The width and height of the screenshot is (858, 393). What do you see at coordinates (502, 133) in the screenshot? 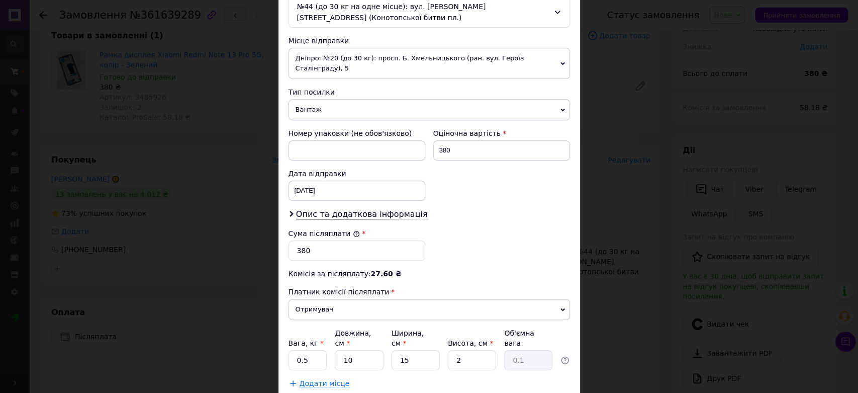
I see `div: Оціночна вартість` at bounding box center [502, 133].